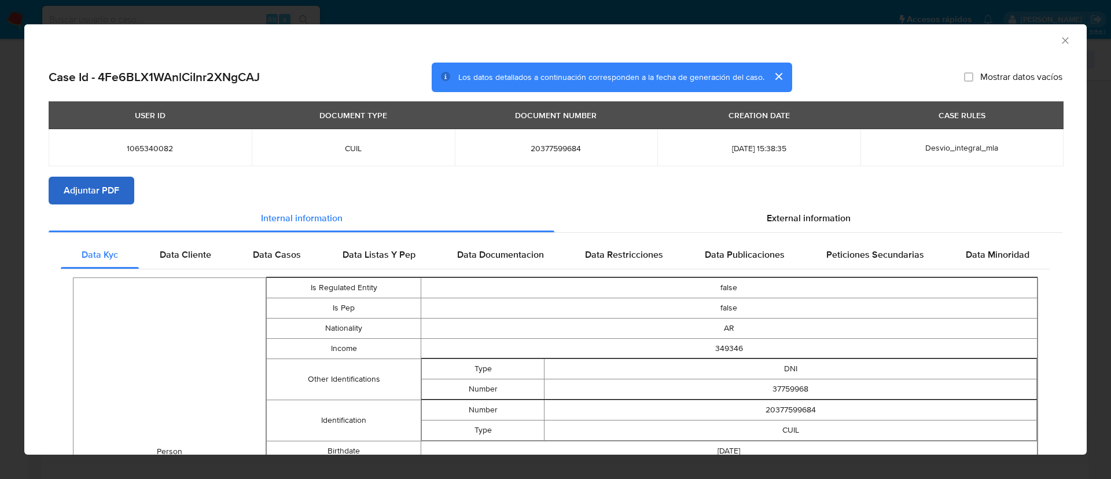 The height and width of the screenshot is (479, 1111). I want to click on button: cerrar, so click(778, 76).